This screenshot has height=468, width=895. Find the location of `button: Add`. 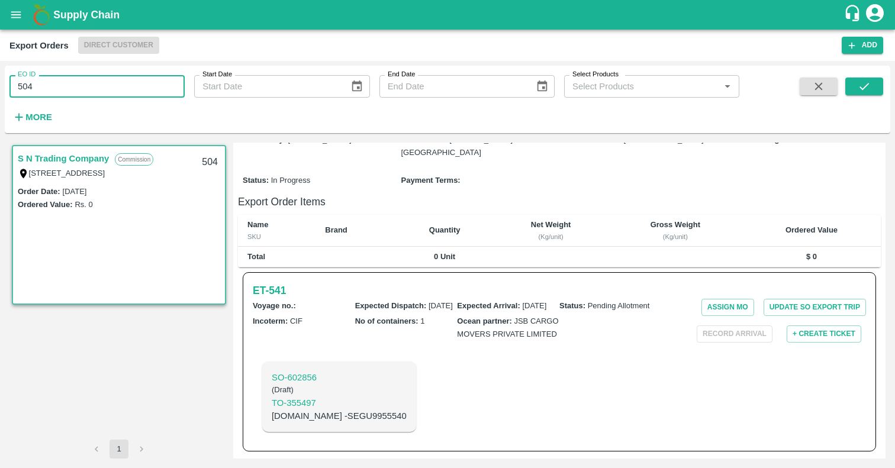

button: Add is located at coordinates (862, 45).